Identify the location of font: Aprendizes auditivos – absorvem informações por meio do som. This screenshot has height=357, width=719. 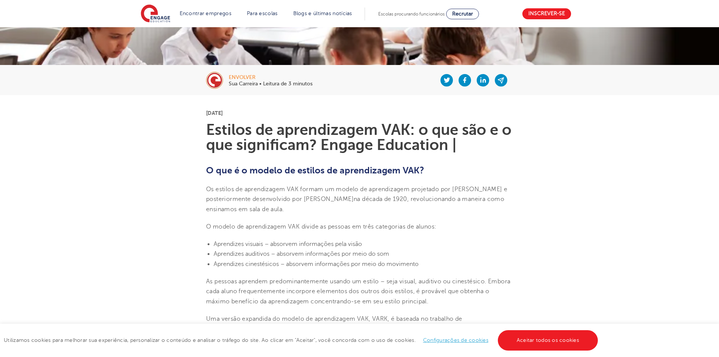
(301, 254).